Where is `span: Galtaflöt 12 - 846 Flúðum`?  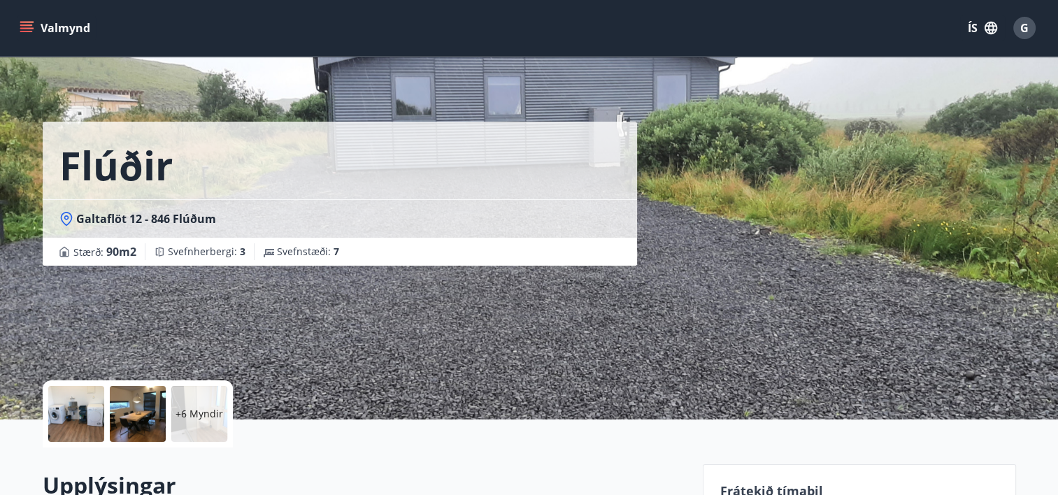
span: Galtaflöt 12 - 846 Flúðum is located at coordinates (146, 219).